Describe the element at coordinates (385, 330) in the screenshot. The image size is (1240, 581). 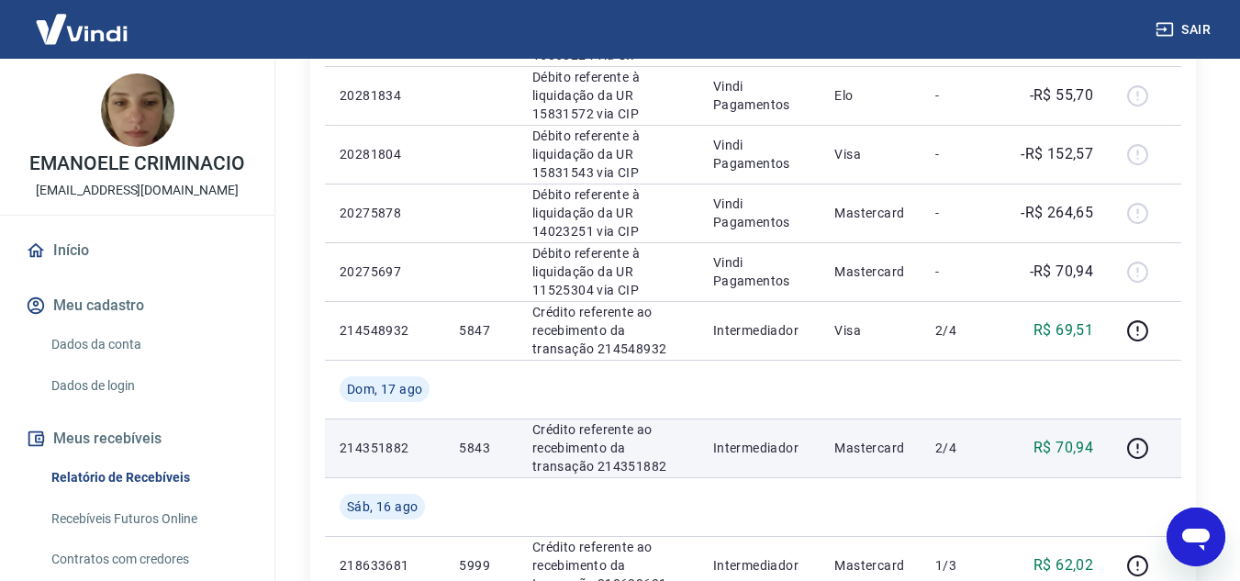
I see `p: 214548932` at that location.